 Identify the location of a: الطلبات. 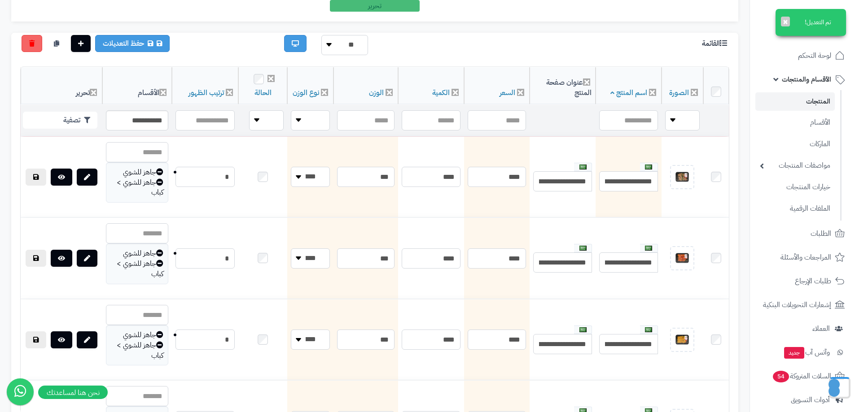
(802, 234).